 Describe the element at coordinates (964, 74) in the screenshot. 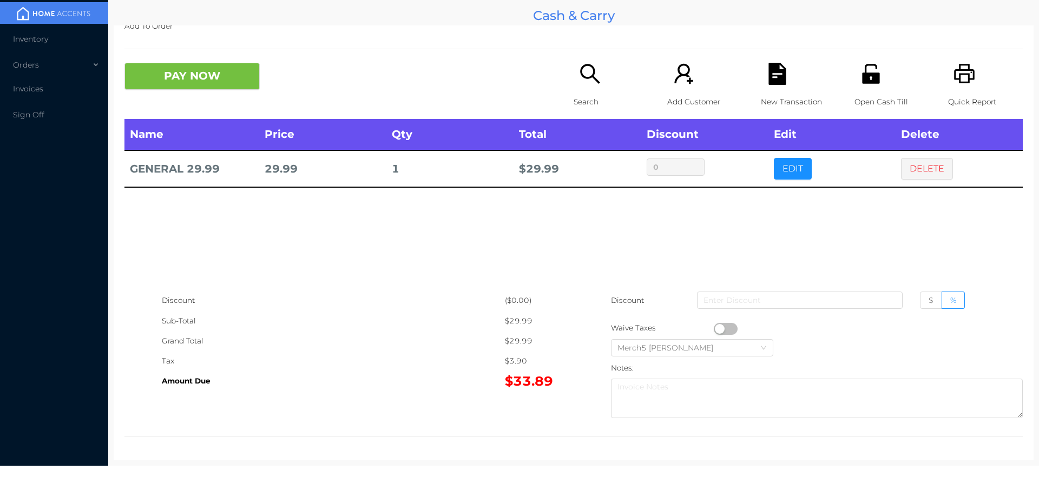

I see `i: icon: printer` at that location.